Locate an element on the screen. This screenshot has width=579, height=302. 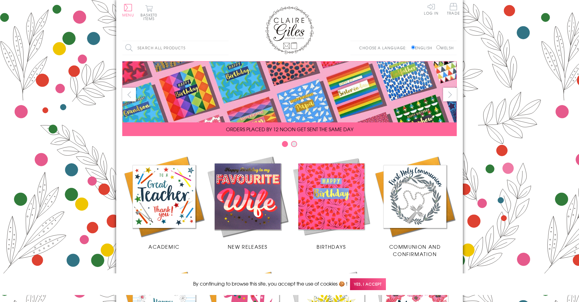
input: Search all products is located at coordinates (176, 48).